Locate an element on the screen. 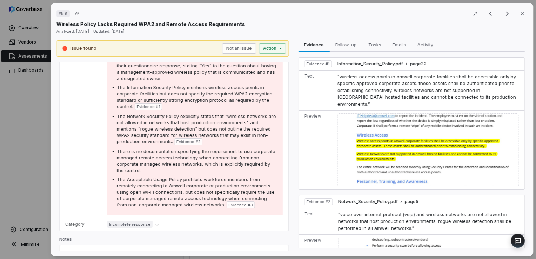  span: The Information Security Policy mentions wireless access points in corporate facilities but does ... is located at coordinates (195, 97).